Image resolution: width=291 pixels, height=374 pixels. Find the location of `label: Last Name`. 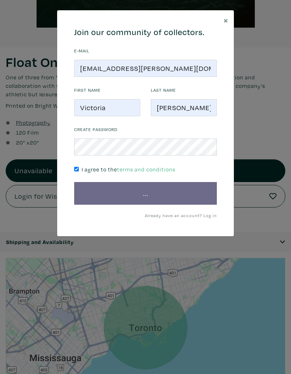

label: Last Name is located at coordinates (163, 90).